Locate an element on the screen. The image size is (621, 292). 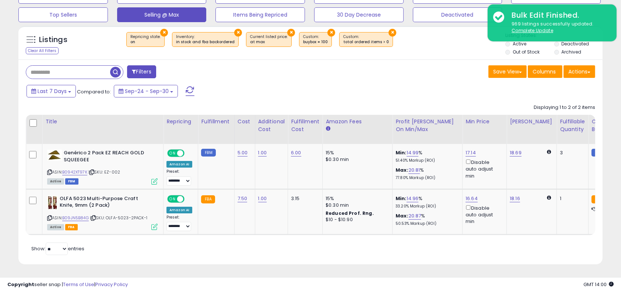
div: Fulfillment is located at coordinates (216, 121).